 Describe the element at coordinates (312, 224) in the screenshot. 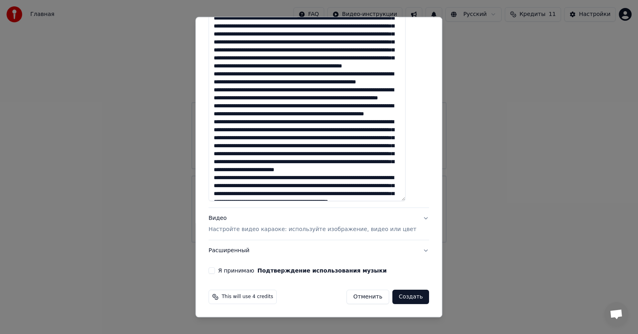

I see `div: Видео` at that location.